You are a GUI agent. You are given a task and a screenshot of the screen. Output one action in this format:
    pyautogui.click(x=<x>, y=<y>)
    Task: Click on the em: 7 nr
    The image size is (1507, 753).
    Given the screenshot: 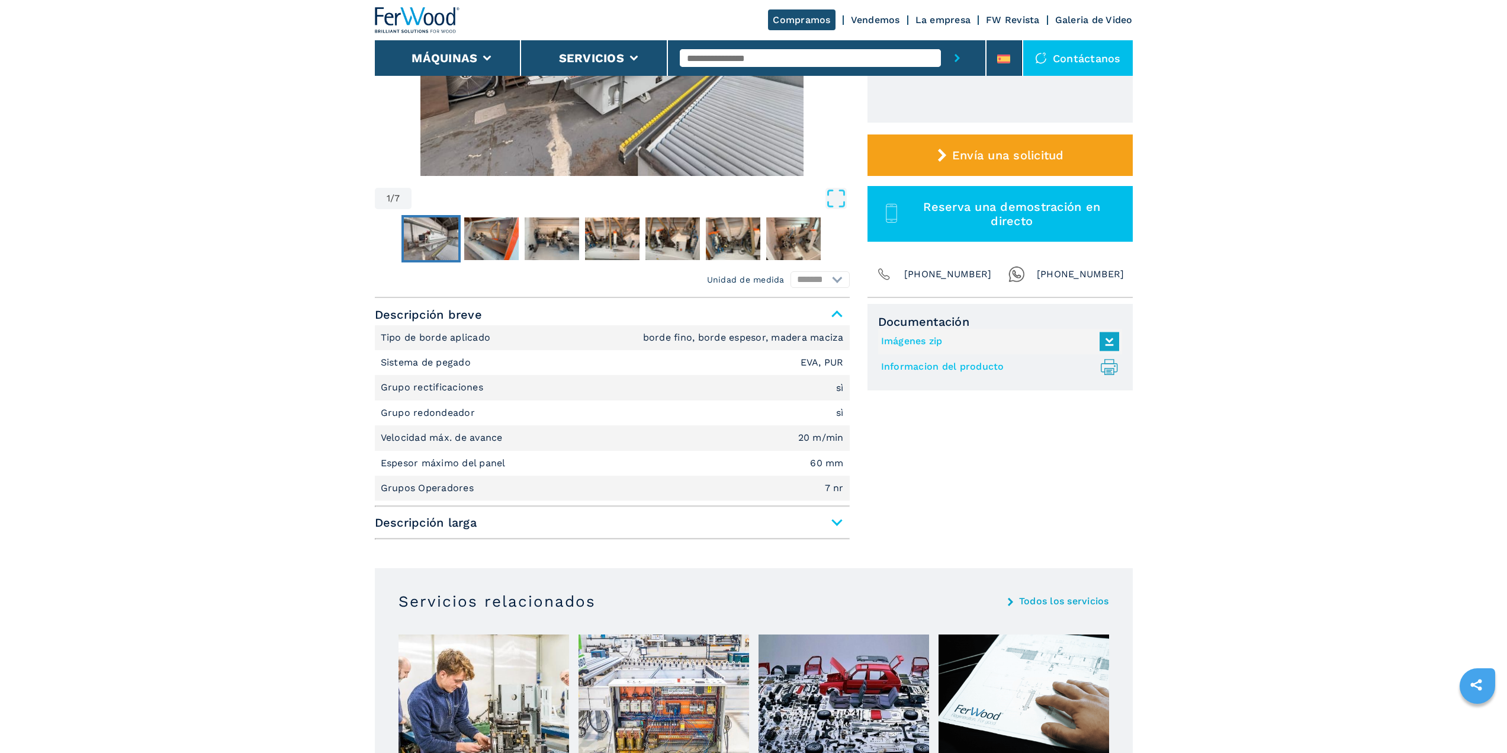 What is the action you would take?
    pyautogui.click(x=834, y=488)
    